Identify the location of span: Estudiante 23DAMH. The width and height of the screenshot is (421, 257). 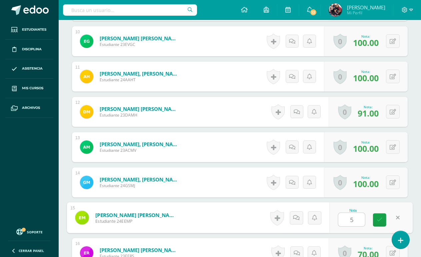
(140, 115).